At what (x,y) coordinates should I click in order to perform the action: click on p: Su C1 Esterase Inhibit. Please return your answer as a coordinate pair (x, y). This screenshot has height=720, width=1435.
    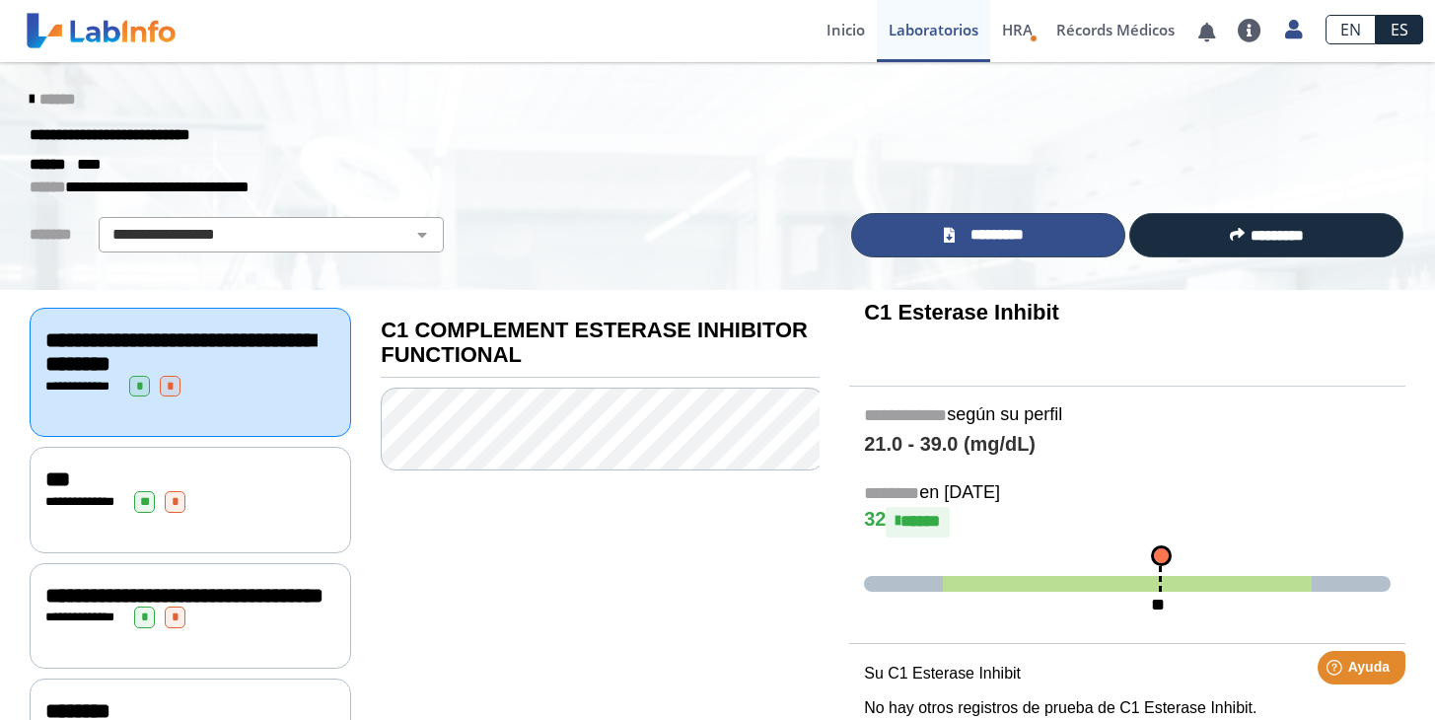
    Looking at the image, I should click on (1127, 674).